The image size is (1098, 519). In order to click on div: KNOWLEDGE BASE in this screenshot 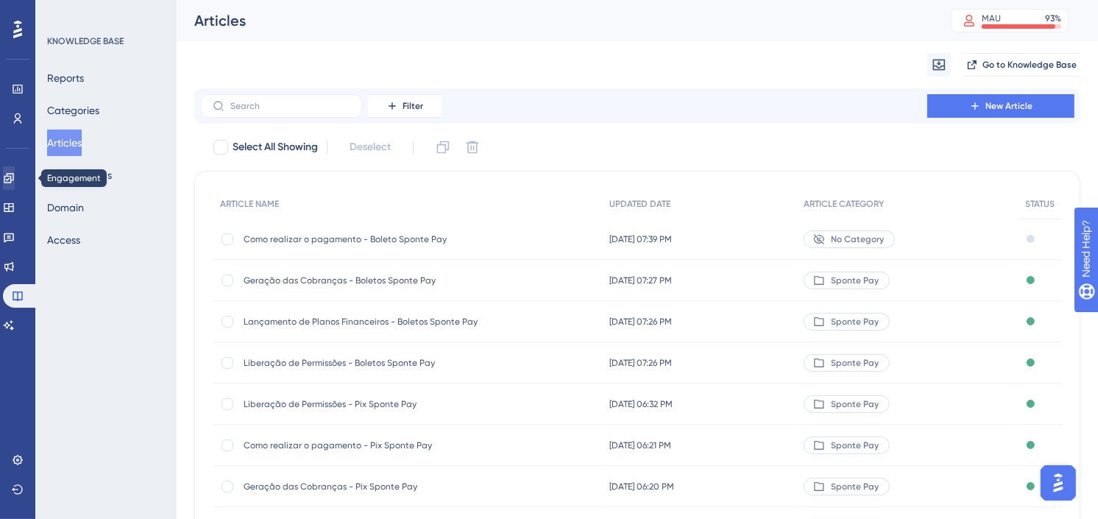, I will do `click(85, 41)`.